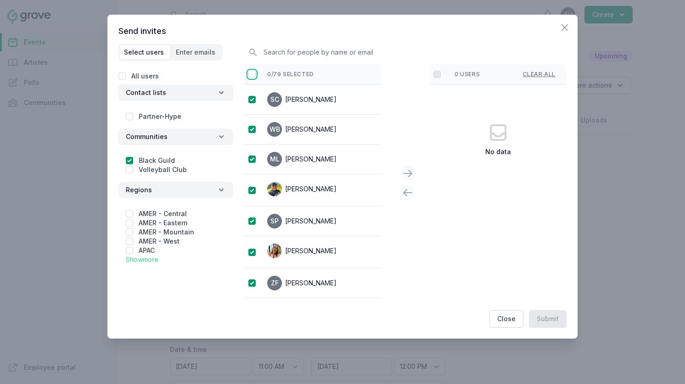 Image resolution: width=685 pixels, height=384 pixels. What do you see at coordinates (275, 283) in the screenshot?
I see `span: ZF` at bounding box center [275, 283].